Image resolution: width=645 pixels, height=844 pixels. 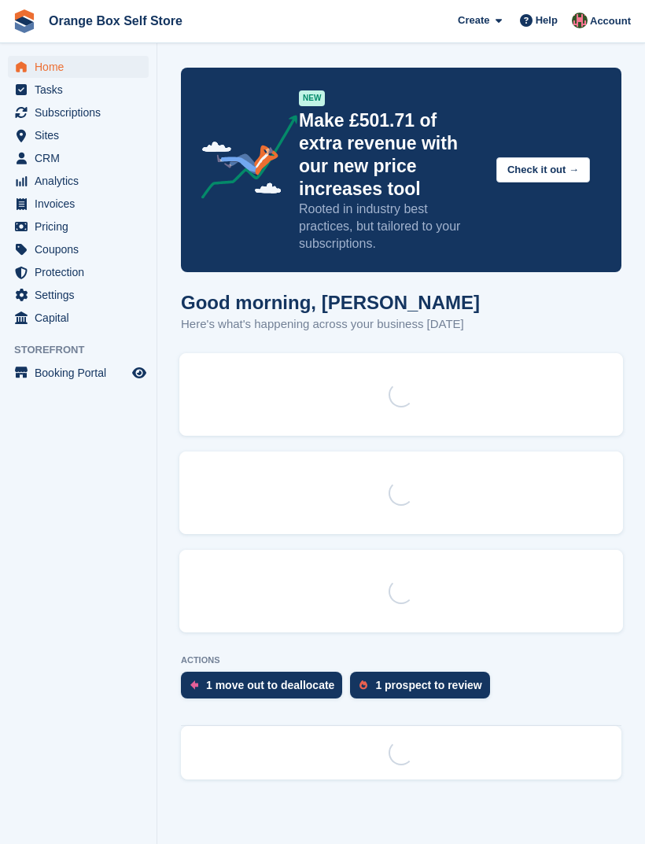 I want to click on p: Rooted in industry best practices, but tailored to your subscriptions., so click(x=391, y=227).